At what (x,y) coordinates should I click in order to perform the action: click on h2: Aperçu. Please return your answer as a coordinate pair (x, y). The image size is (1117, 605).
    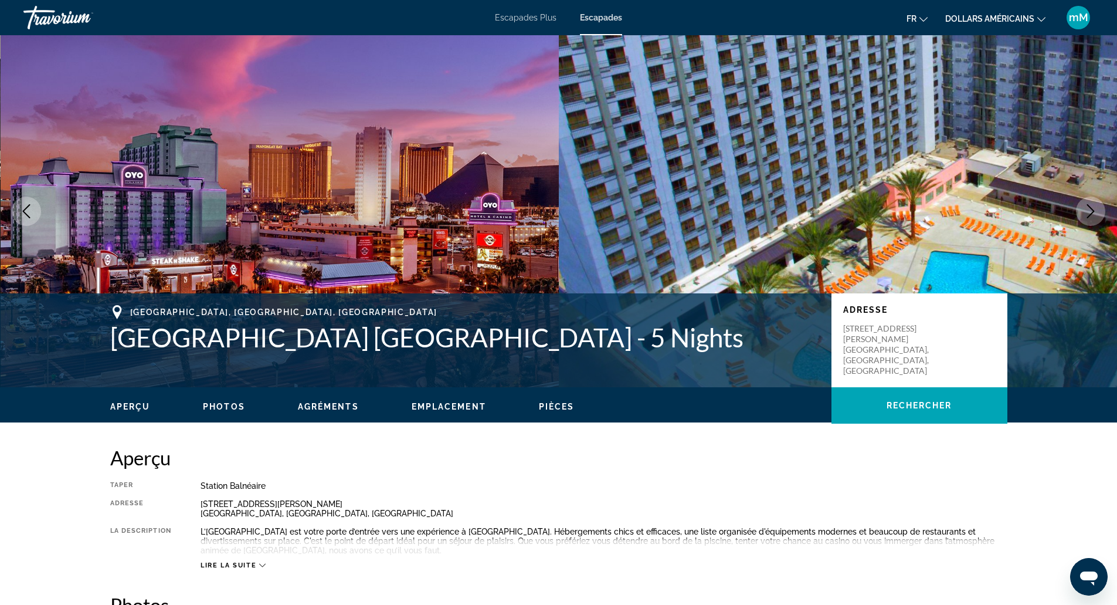
    Looking at the image, I should click on (559, 457).